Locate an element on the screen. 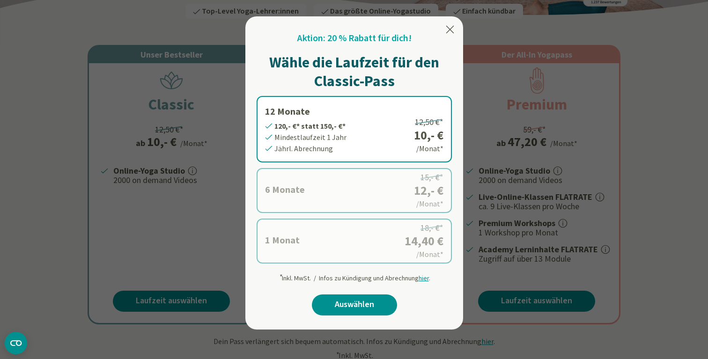 This screenshot has height=359, width=708. h2: Aktion: 20 % Rabatt für dich! is located at coordinates (354, 38).